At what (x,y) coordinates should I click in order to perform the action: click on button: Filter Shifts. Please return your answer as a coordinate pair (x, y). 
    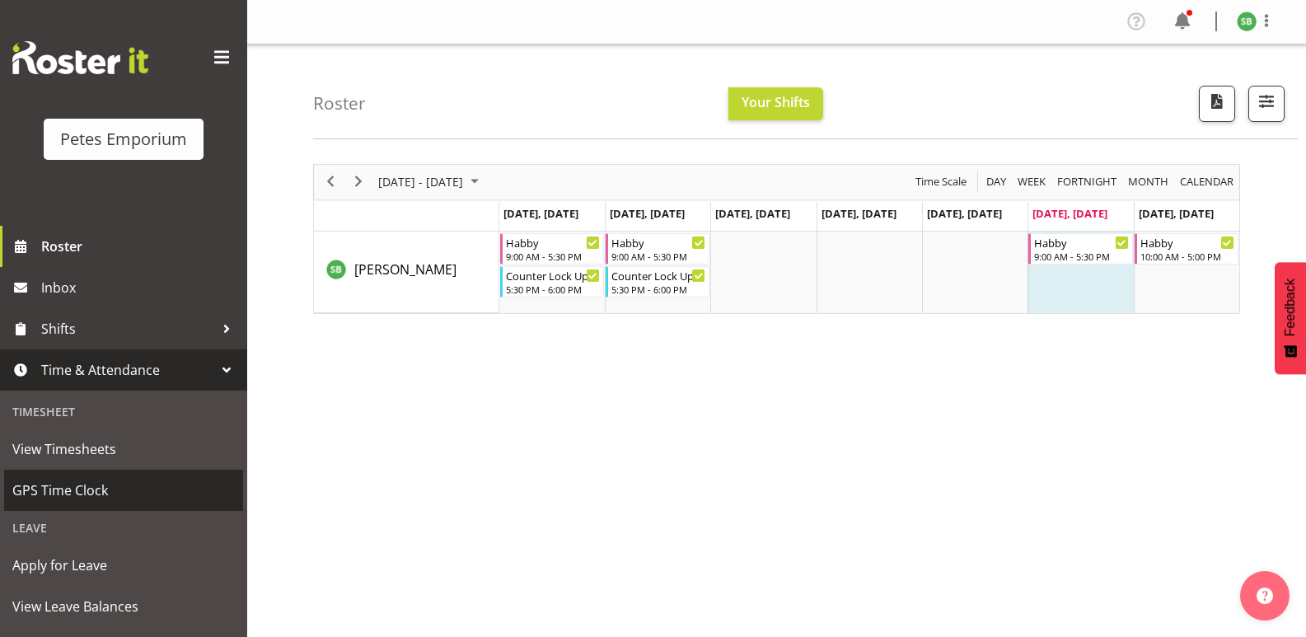
    Looking at the image, I should click on (1267, 104).